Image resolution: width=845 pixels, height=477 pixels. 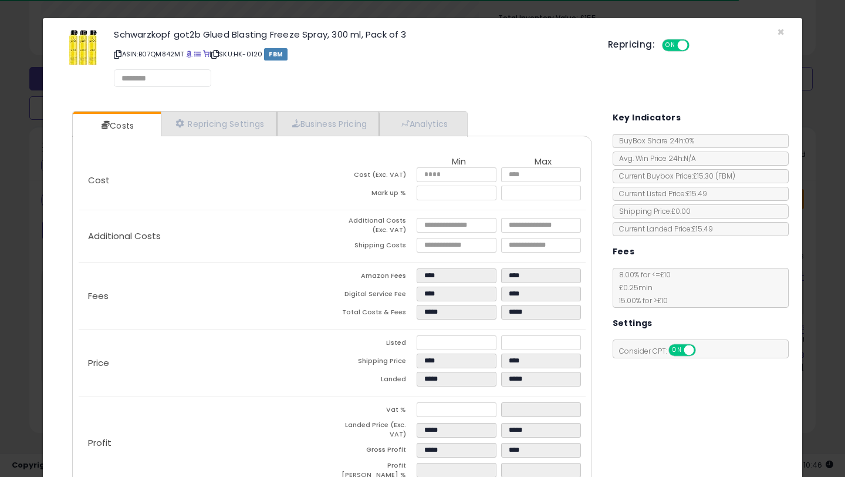 I want to click on span: Current Listed Price: £15.49, so click(x=660, y=193).